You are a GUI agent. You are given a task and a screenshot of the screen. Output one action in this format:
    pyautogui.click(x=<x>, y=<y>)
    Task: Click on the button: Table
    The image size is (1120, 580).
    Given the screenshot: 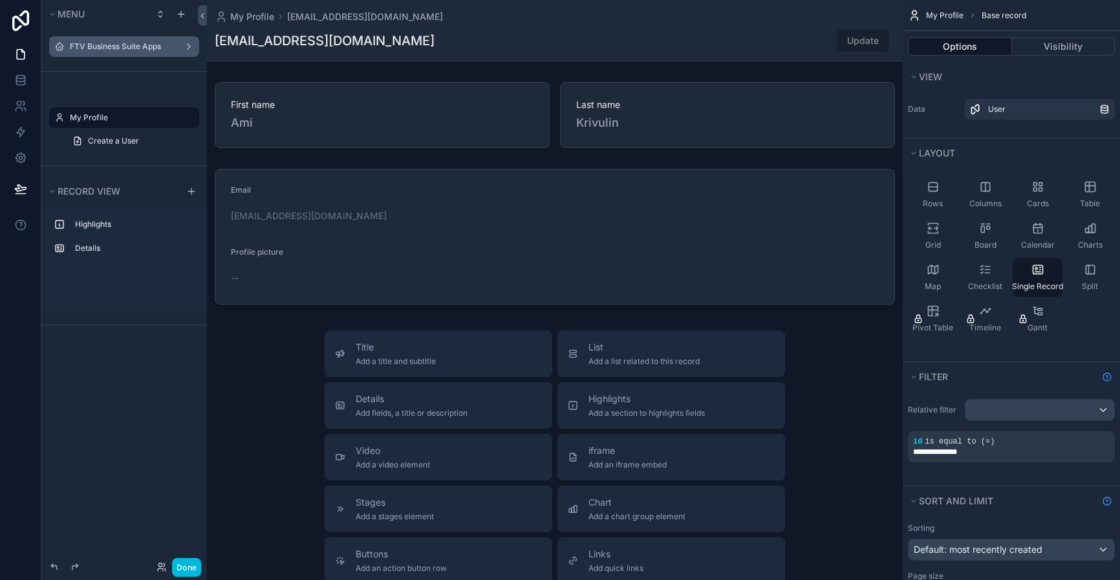 What is the action you would take?
    pyautogui.click(x=1090, y=195)
    